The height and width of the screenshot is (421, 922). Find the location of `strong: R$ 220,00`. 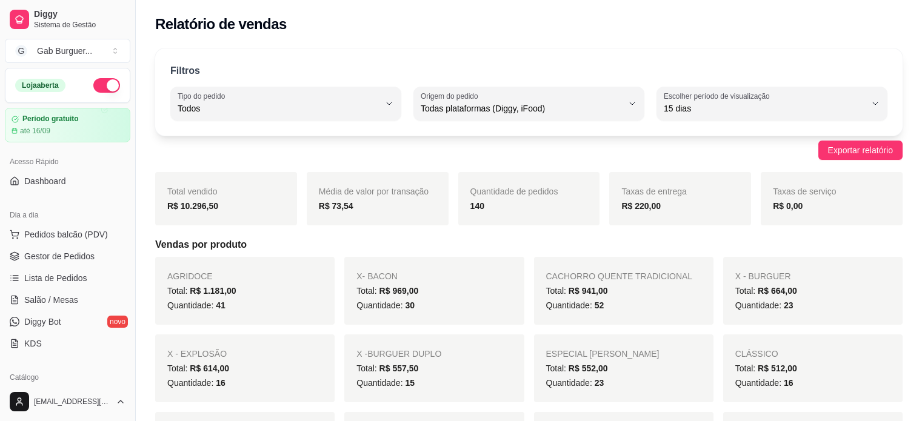

strong: R$ 220,00 is located at coordinates (641, 206).